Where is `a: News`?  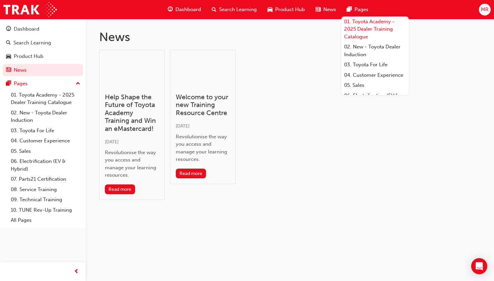
a: News is located at coordinates (43, 70).